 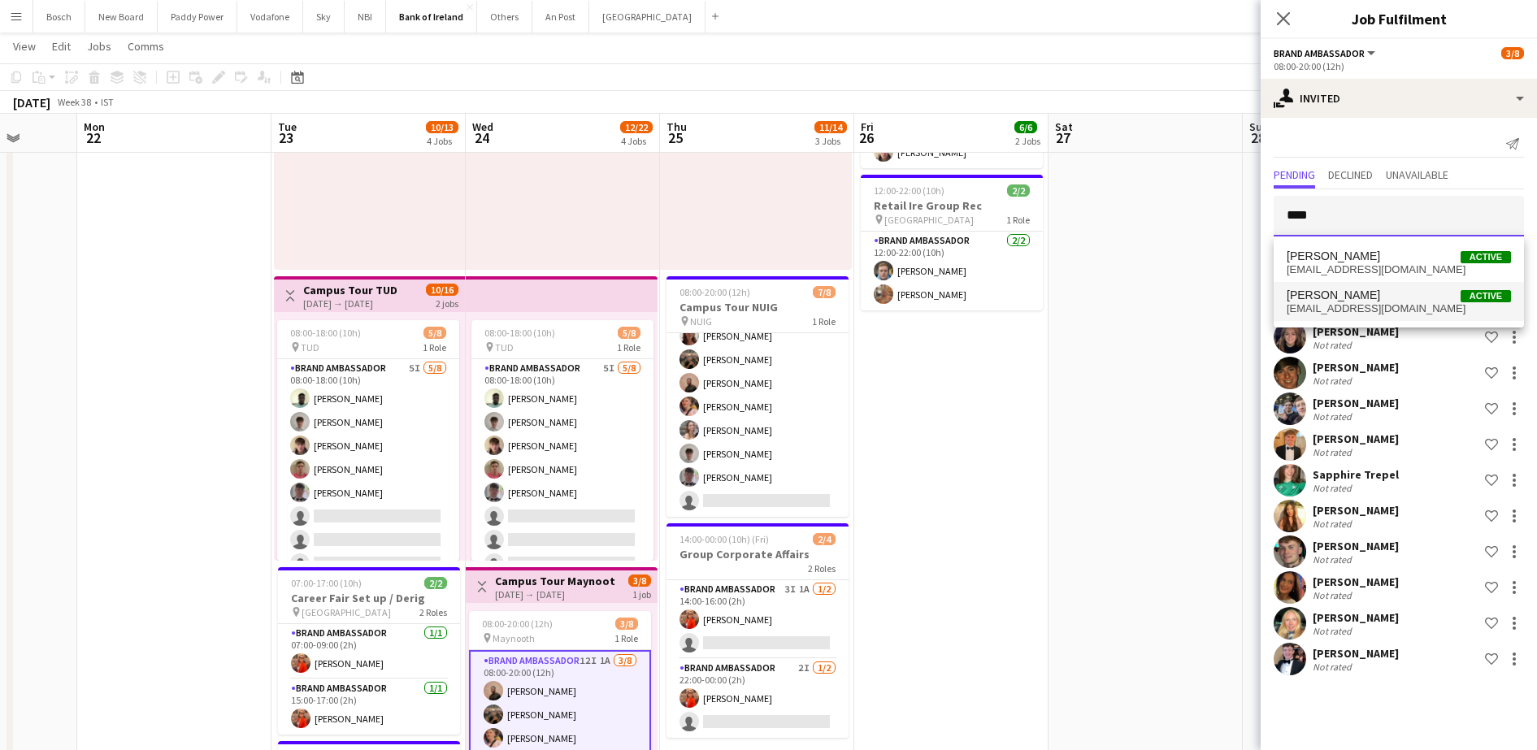 I want to click on span: Calvin Carlisle, so click(x=1333, y=256).